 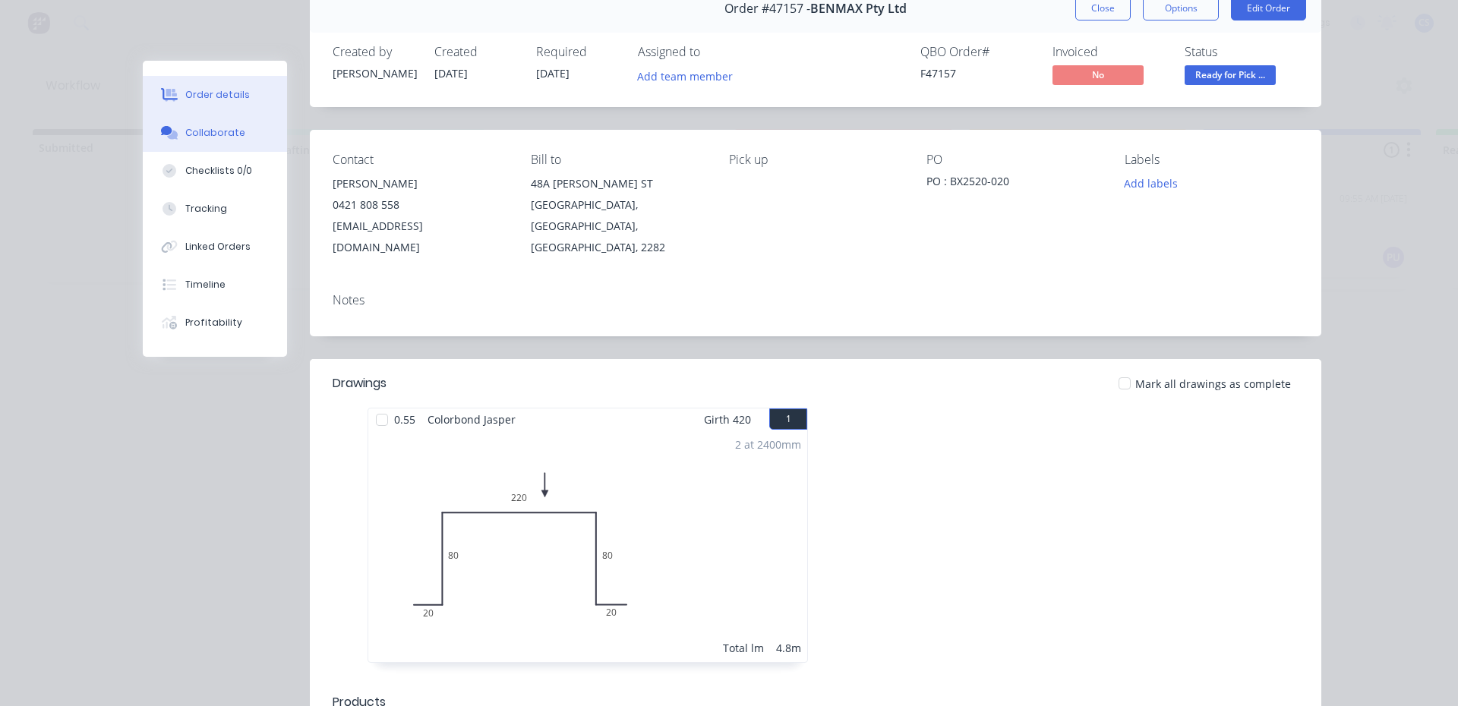 What do you see at coordinates (215, 171) in the screenshot?
I see `button: Checklists 0/0` at bounding box center [215, 171].